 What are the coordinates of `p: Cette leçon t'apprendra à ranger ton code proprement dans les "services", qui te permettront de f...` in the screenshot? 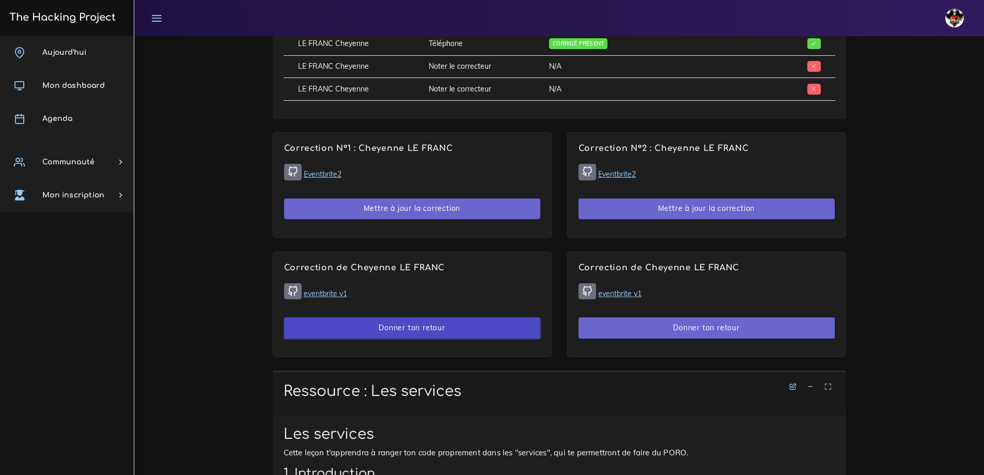 It's located at (560, 453).